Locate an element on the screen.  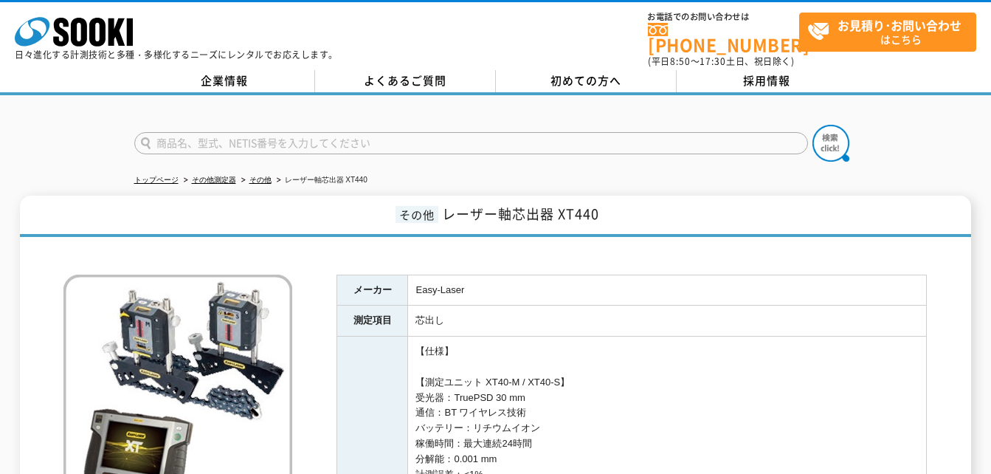
a: 採用情報 is located at coordinates (767, 81).